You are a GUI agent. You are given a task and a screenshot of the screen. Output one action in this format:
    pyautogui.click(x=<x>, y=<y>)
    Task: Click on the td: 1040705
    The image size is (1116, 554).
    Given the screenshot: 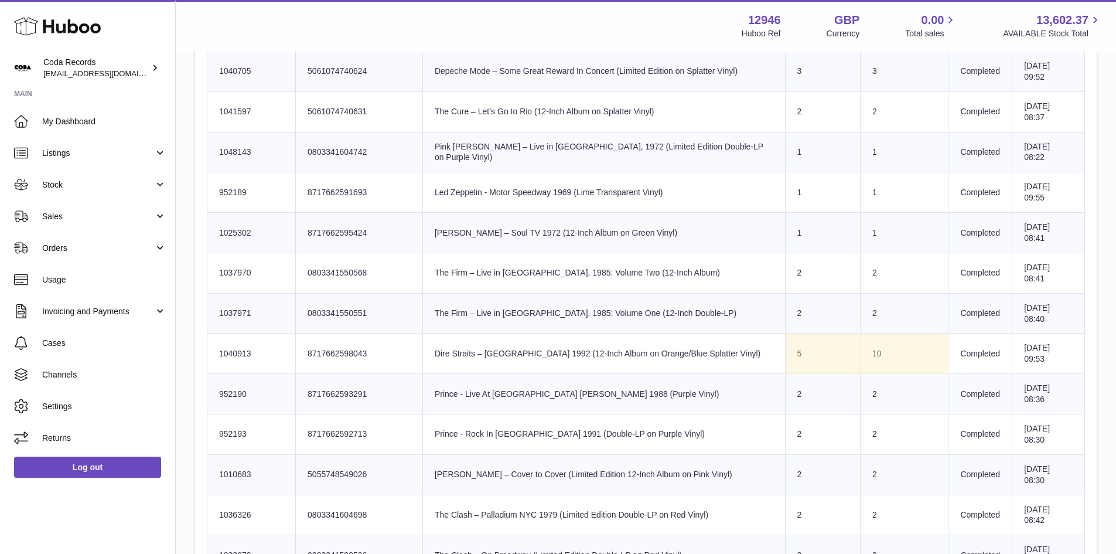 What is the action you would take?
    pyautogui.click(x=251, y=71)
    